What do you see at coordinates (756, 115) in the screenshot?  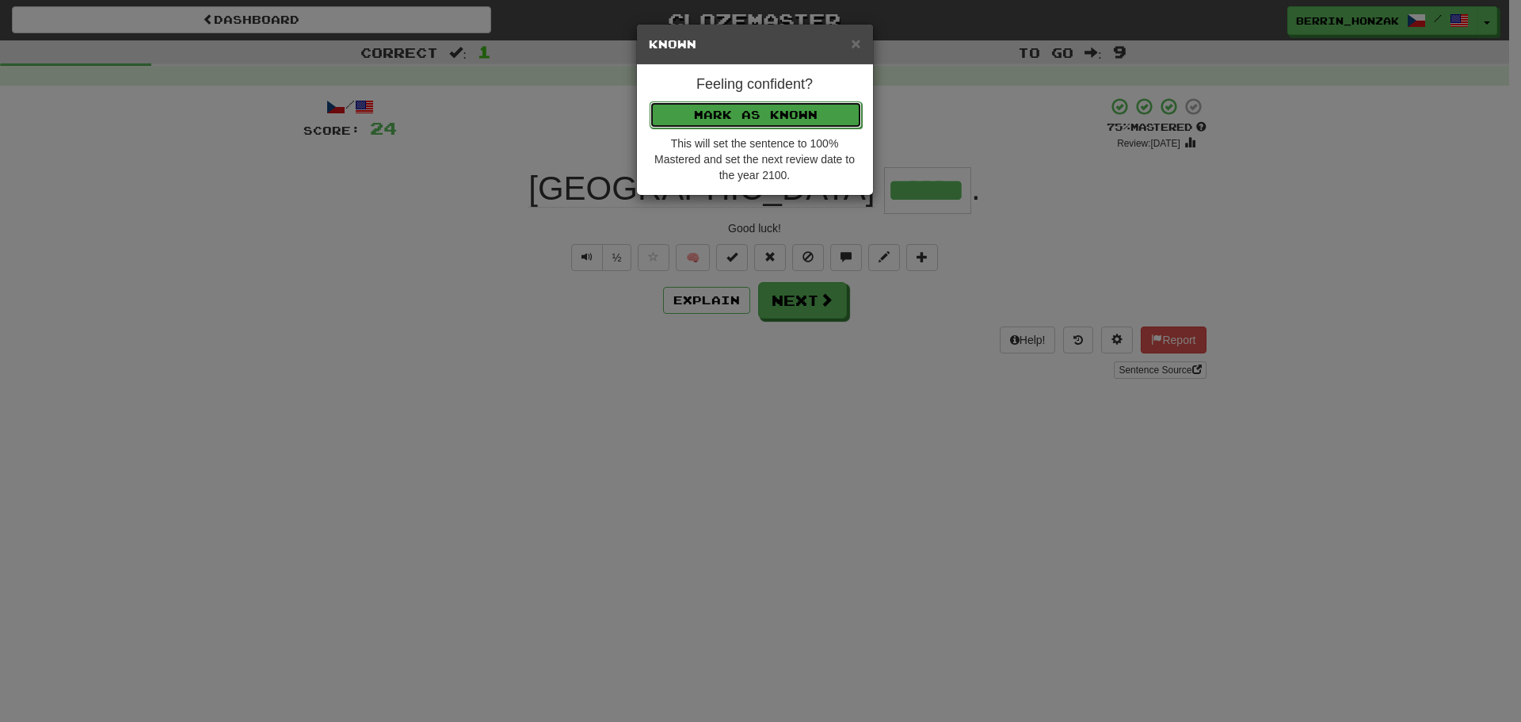 I see `button: Mark as Known` at bounding box center [756, 115].